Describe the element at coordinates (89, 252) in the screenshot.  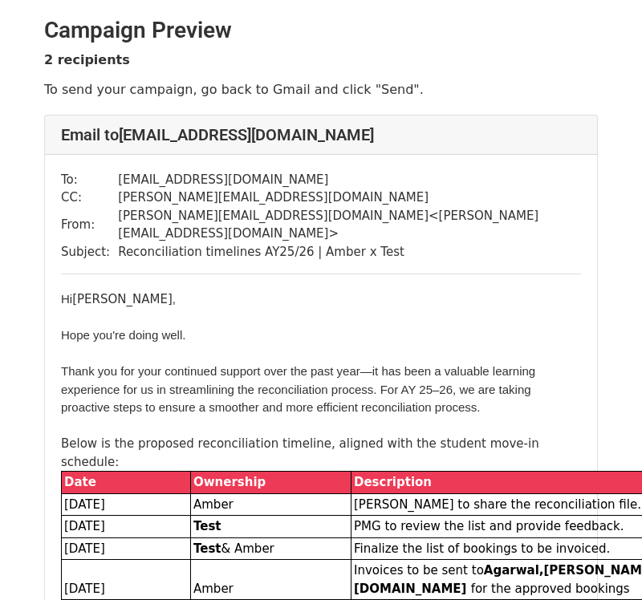
I see `td: Subject:` at that location.